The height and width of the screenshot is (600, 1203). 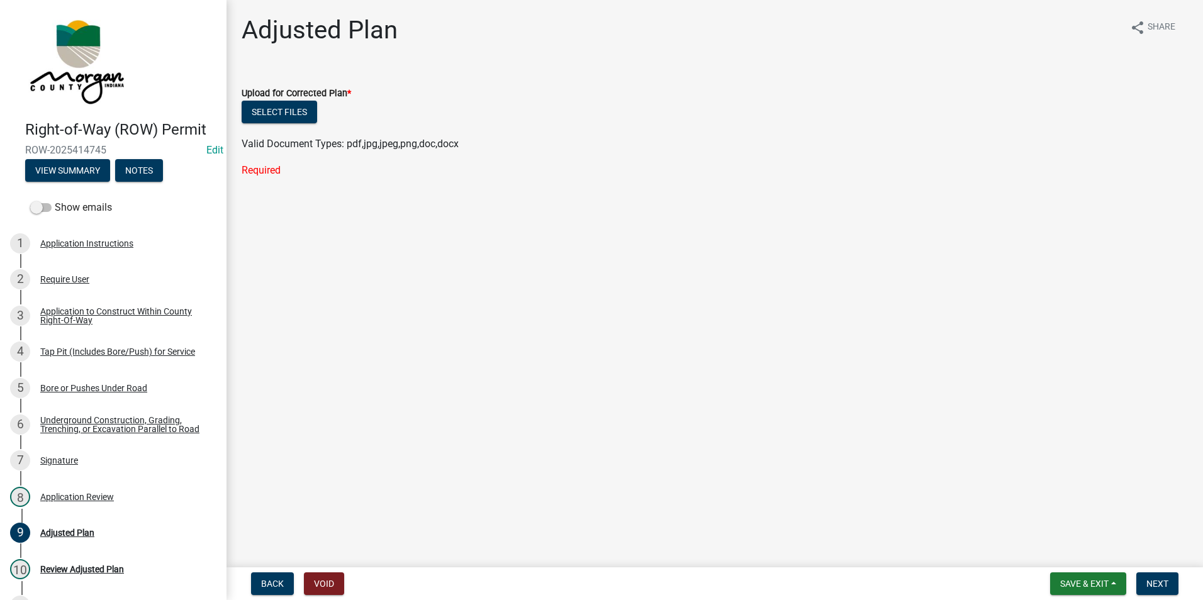 I want to click on div: 3, so click(x=20, y=316).